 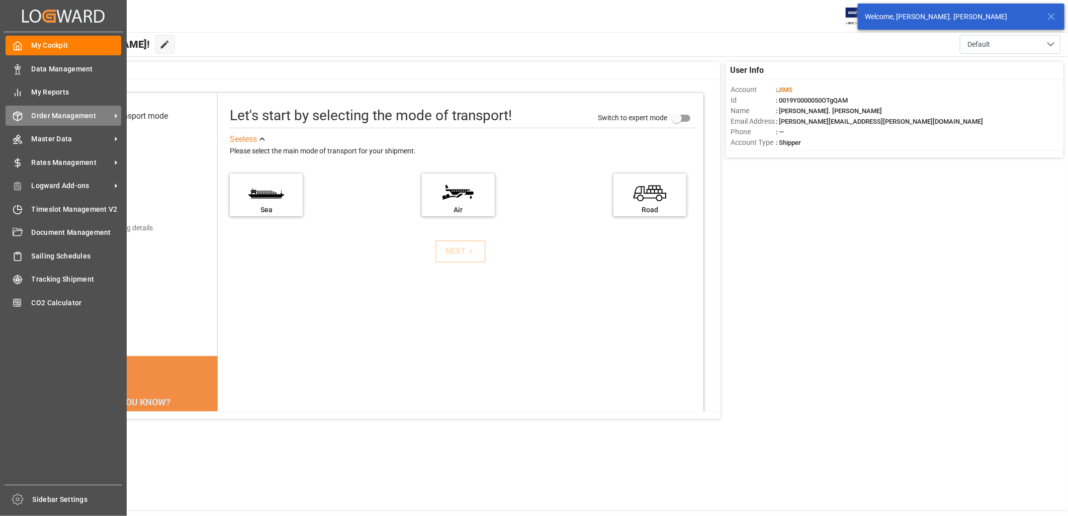 I want to click on a: My Reports, so click(x=63, y=92).